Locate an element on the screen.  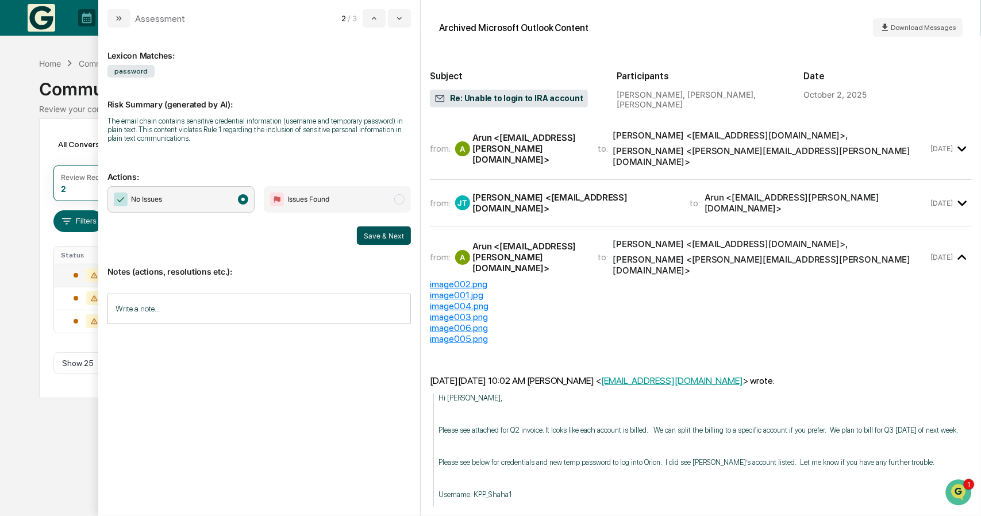
div: The email chain contains sensitive credential information (username and temporary password) in pl... is located at coordinates (259, 129).